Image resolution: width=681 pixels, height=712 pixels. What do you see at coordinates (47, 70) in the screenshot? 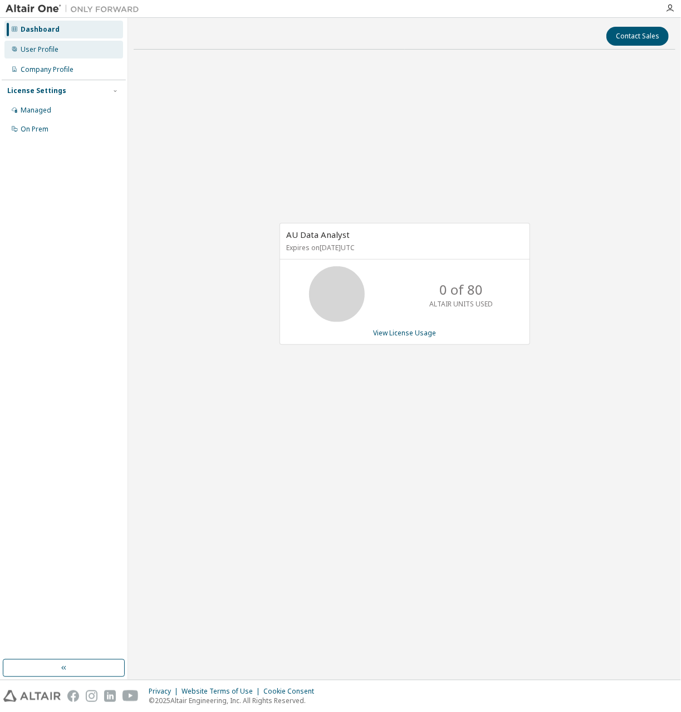
I see `div: Company Profile` at bounding box center [47, 70].